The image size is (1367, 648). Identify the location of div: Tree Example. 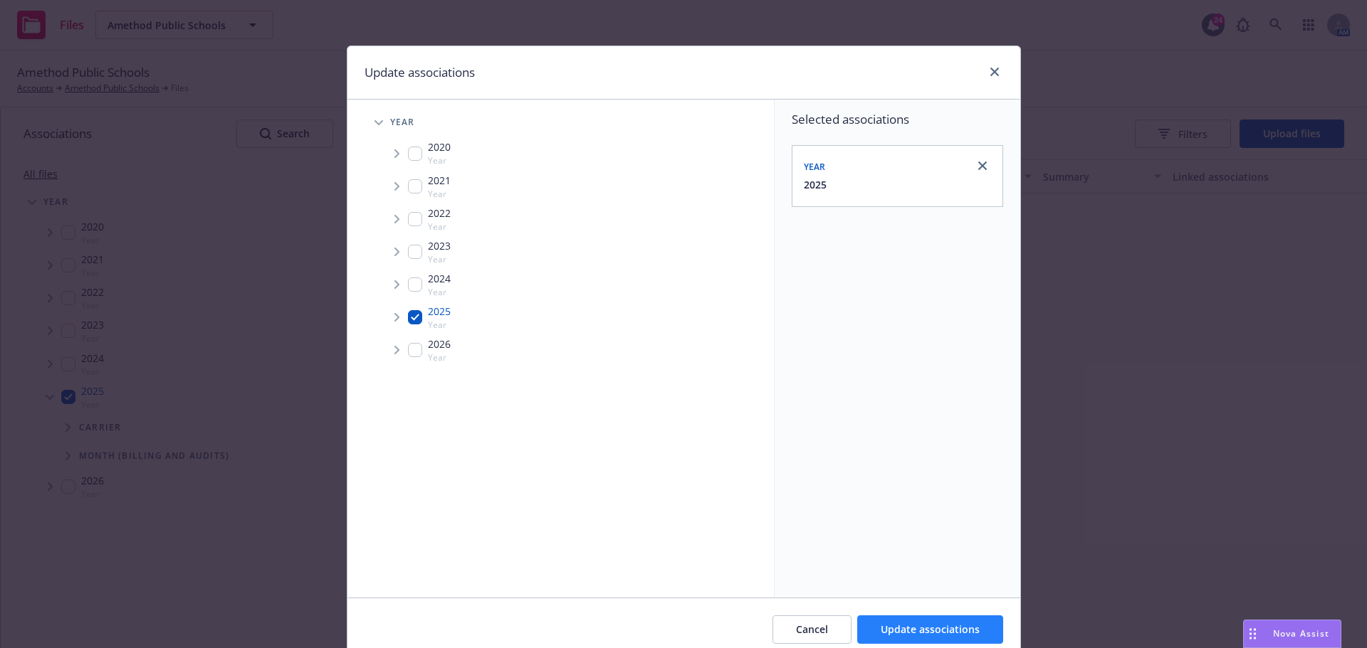
(560, 237).